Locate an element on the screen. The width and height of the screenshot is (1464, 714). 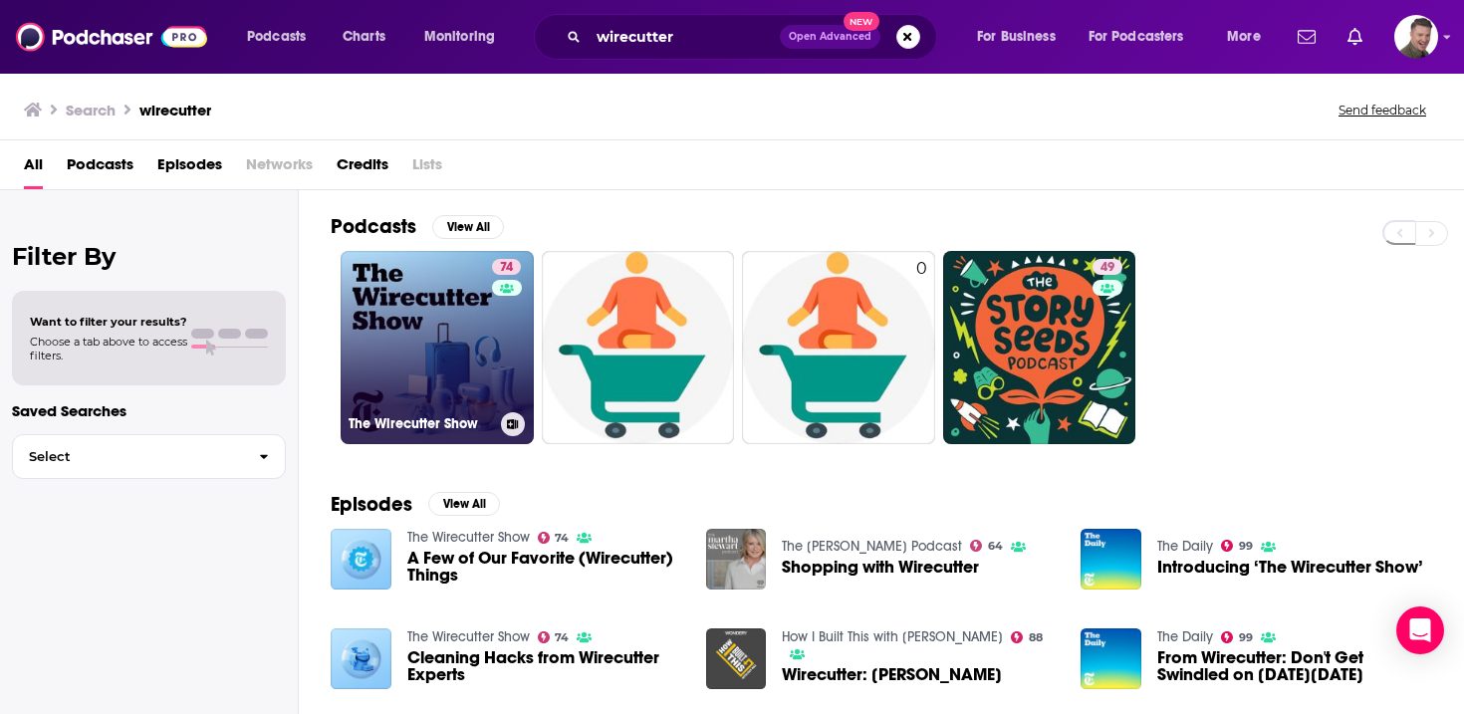
span: Charts is located at coordinates (364, 37).